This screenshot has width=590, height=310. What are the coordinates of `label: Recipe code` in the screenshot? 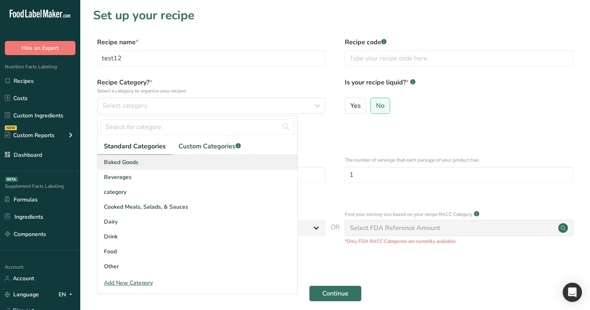 It's located at (459, 42).